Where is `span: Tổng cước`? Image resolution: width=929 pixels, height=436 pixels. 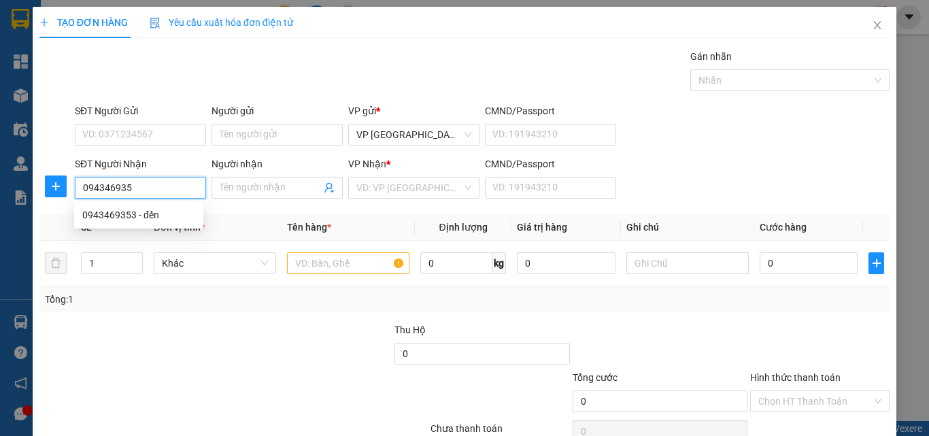 span: Tổng cước is located at coordinates (595, 378).